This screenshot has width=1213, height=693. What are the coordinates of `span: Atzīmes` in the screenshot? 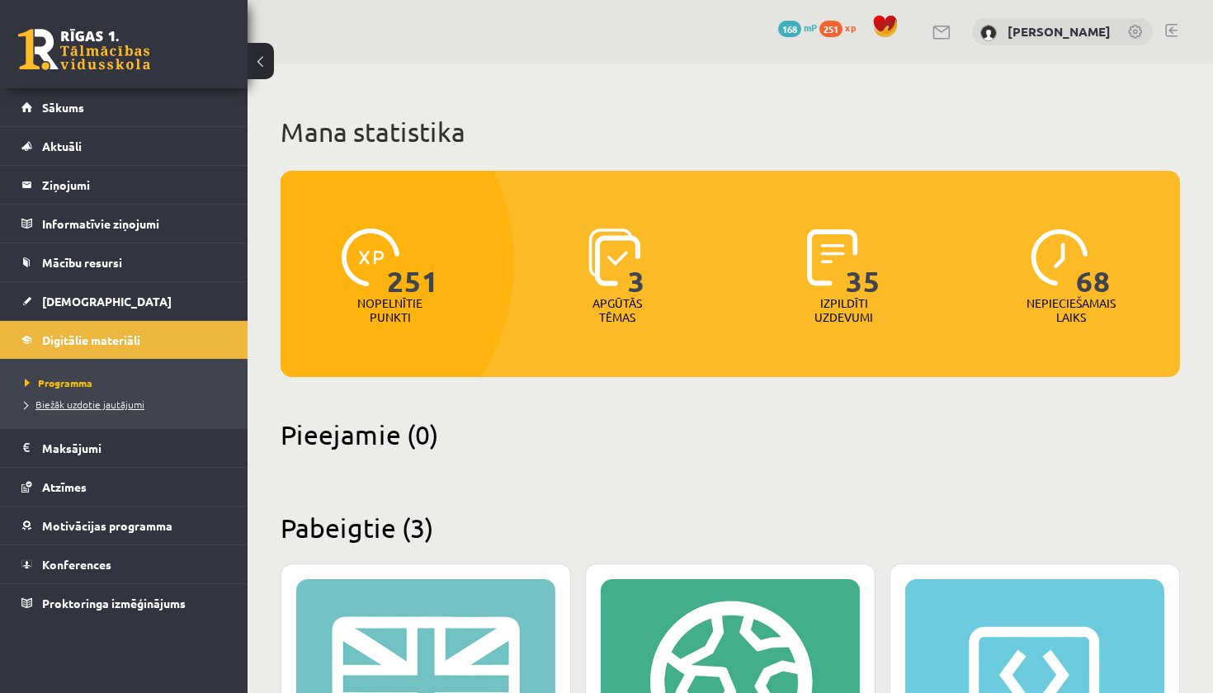 It's located at (64, 487).